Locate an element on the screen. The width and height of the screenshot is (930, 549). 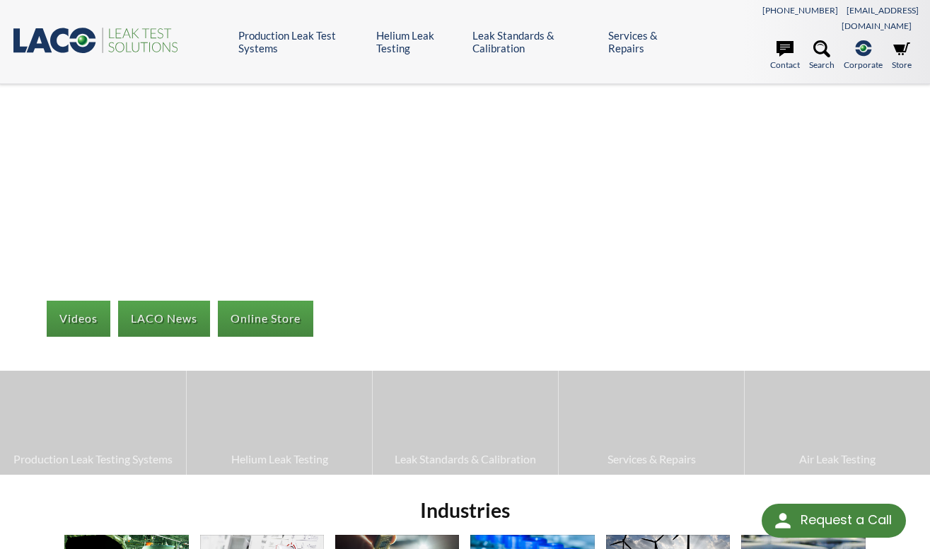
a: Contact is located at coordinates (785, 56).